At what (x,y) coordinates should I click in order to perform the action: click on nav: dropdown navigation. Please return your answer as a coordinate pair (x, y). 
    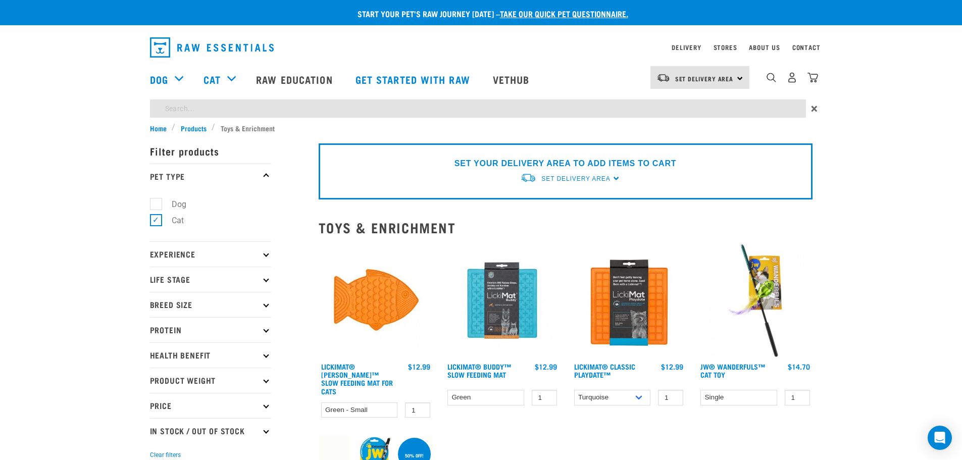
    Looking at the image, I should click on (481, 47).